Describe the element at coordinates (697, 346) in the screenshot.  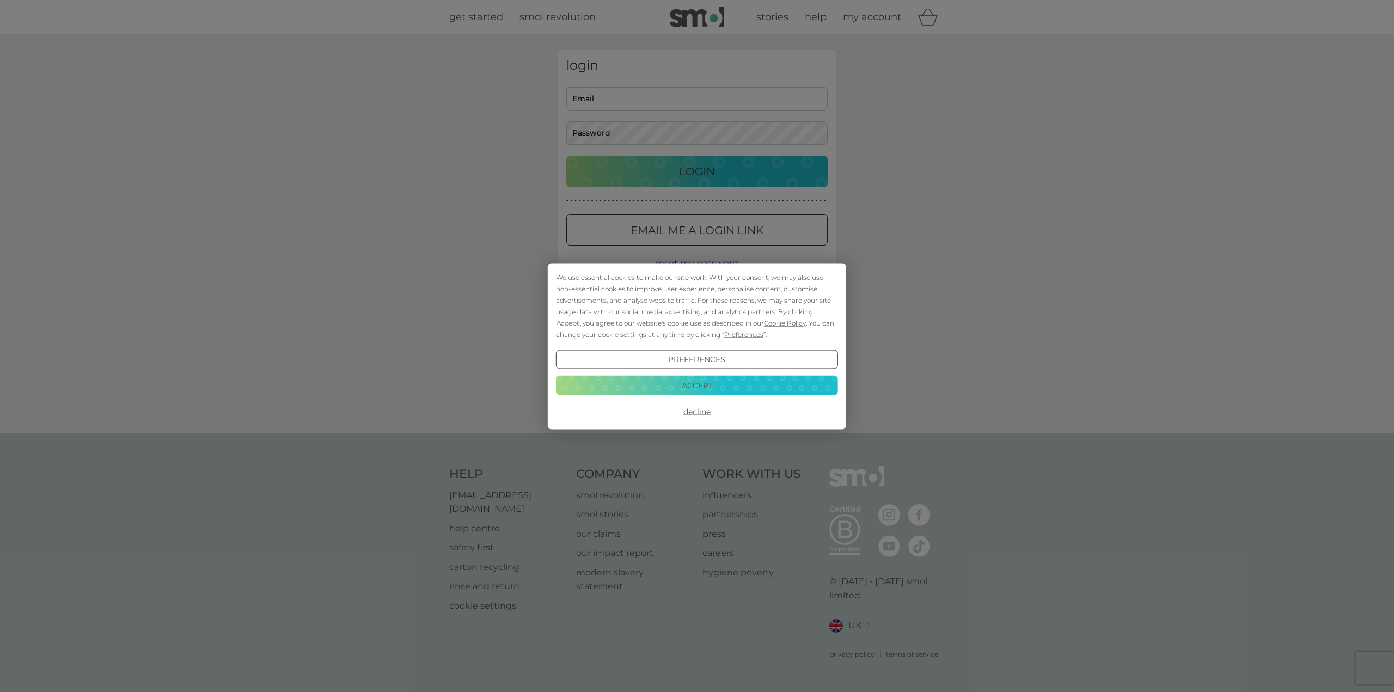
I see `div: Cookie Consent Prompt` at that location.